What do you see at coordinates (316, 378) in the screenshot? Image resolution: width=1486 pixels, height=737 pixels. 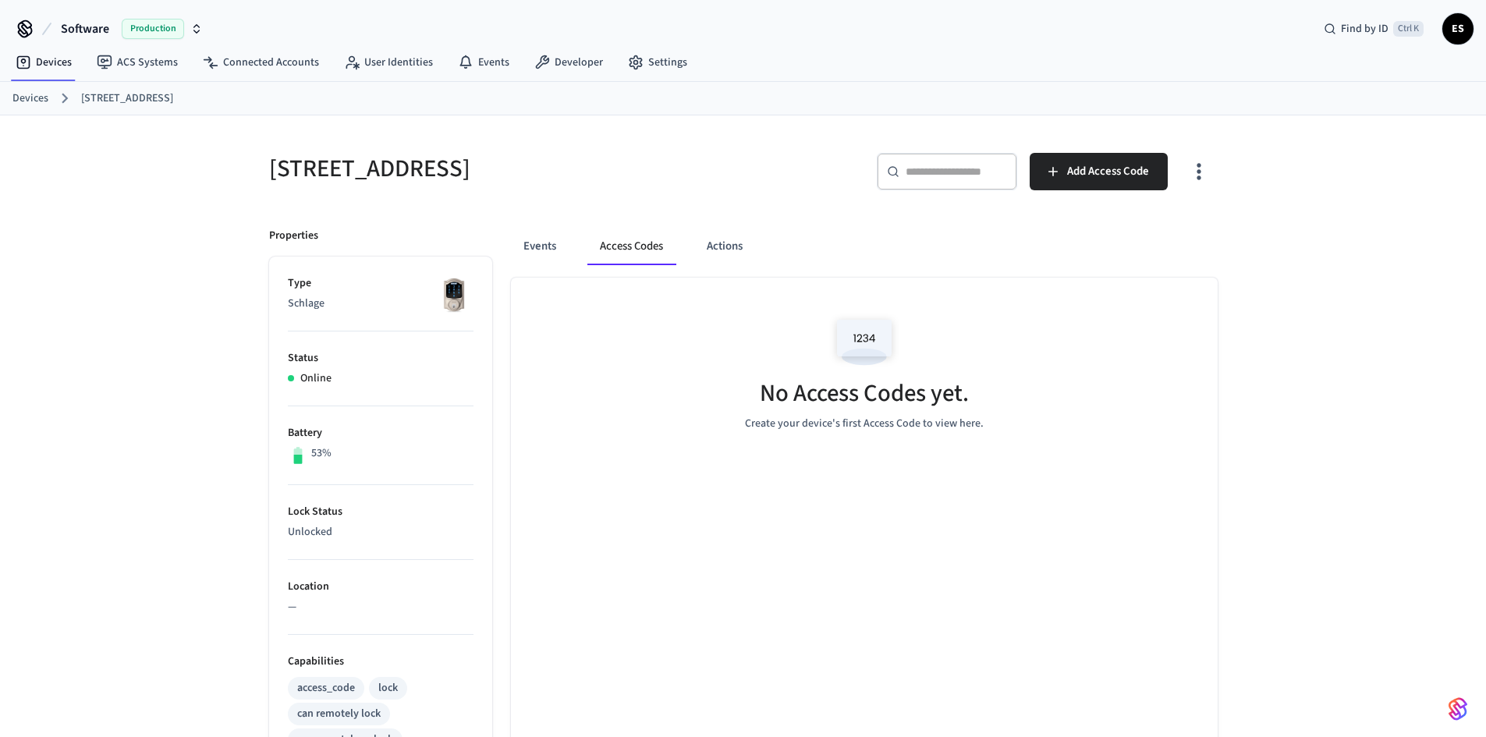 I see `p: Online` at bounding box center [316, 378].